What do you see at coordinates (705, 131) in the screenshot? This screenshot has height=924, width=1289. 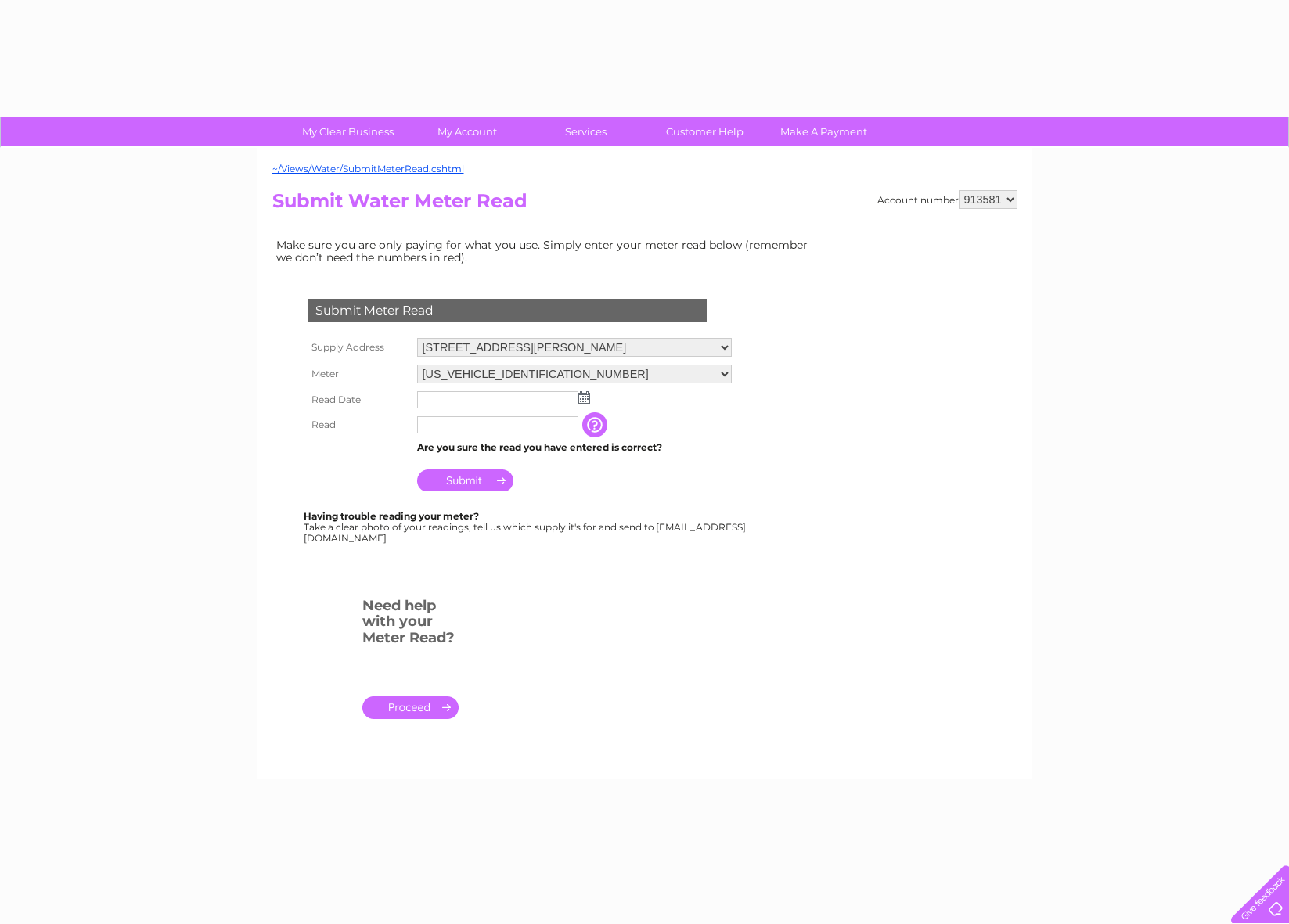 I see `a: Customer Help` at bounding box center [705, 131].